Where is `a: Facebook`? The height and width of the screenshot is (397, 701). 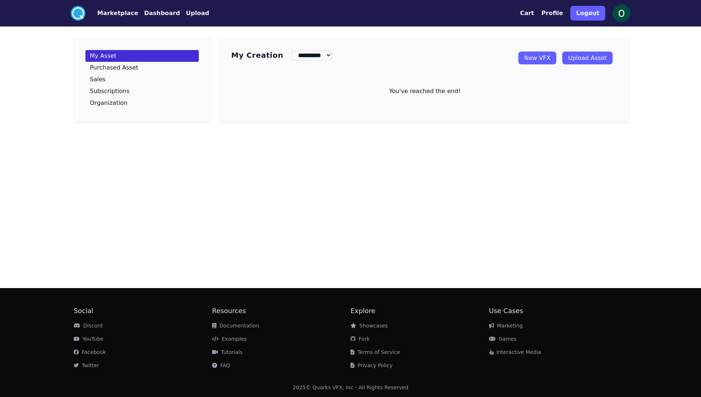 a: Facebook is located at coordinates (90, 352).